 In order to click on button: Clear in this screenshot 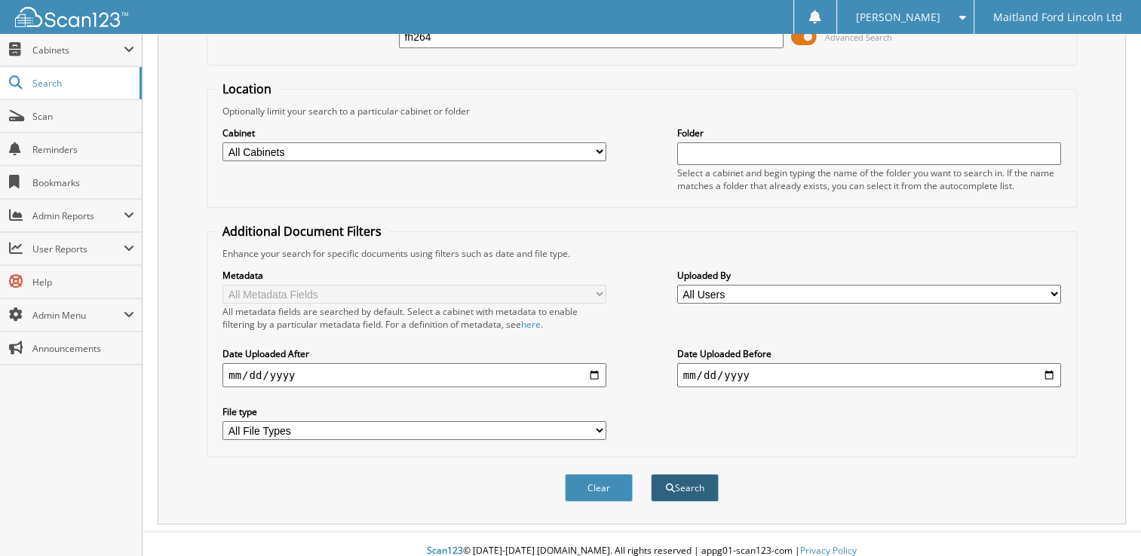, I will do `click(599, 488)`.